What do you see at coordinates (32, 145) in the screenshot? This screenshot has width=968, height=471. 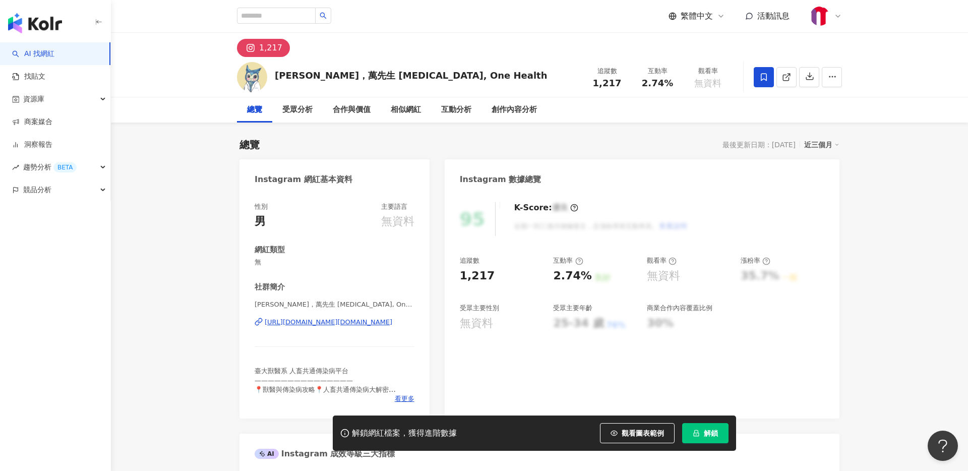 I see `a: 洞察報告` at bounding box center [32, 145].